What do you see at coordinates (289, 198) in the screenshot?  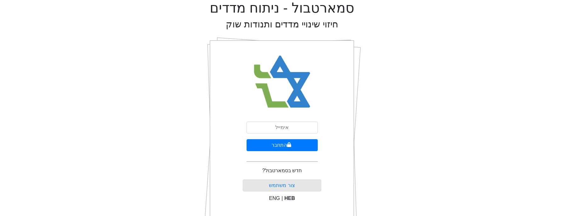 I see `span: HEB` at bounding box center [289, 198].